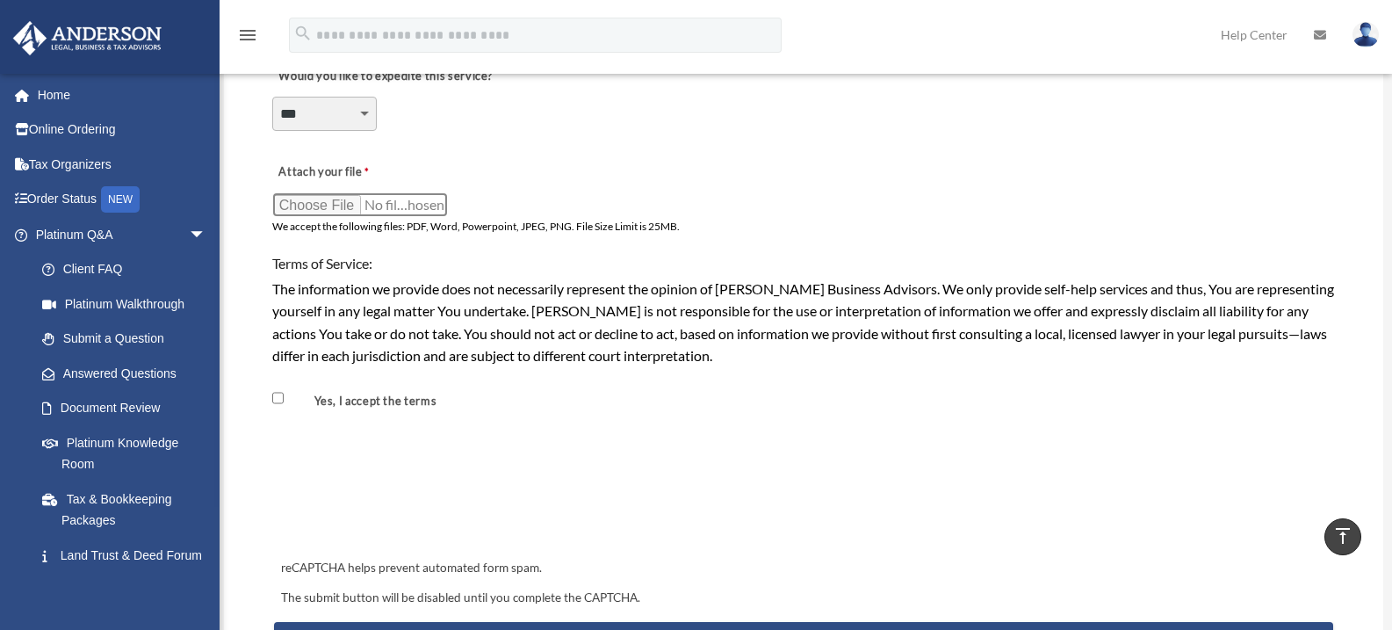 The height and width of the screenshot is (630, 1392). Describe the element at coordinates (122, 199) in the screenshot. I see `a: Order StatusNEW` at that location.